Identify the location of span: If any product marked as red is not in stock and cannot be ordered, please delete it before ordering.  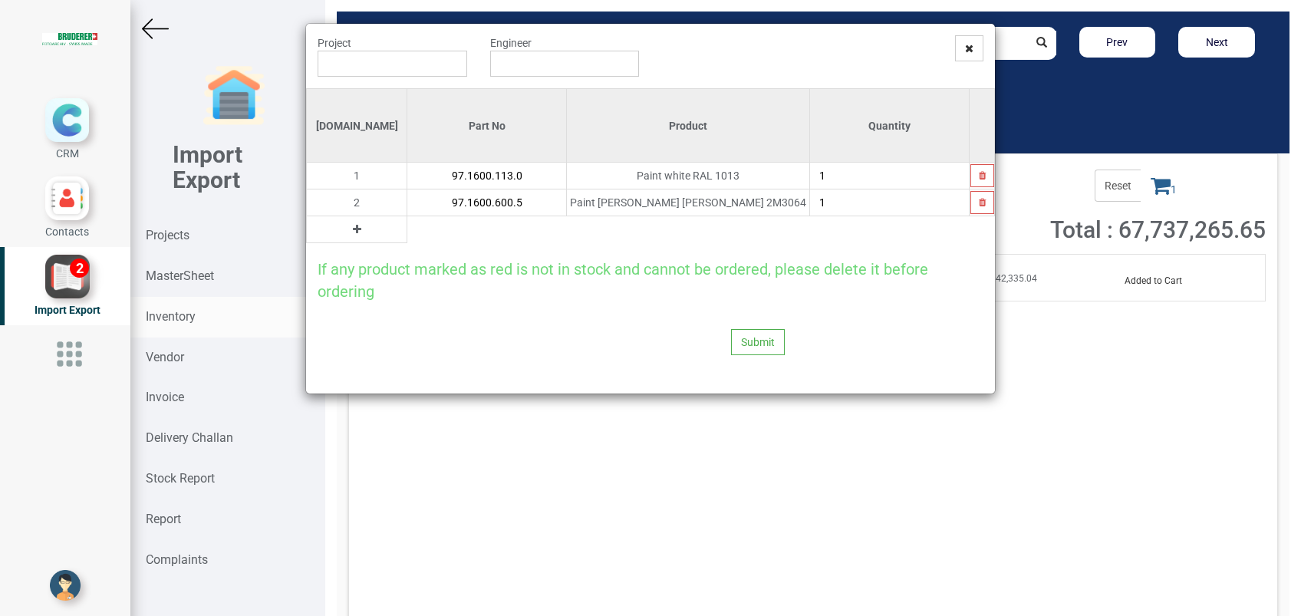
(623, 280).